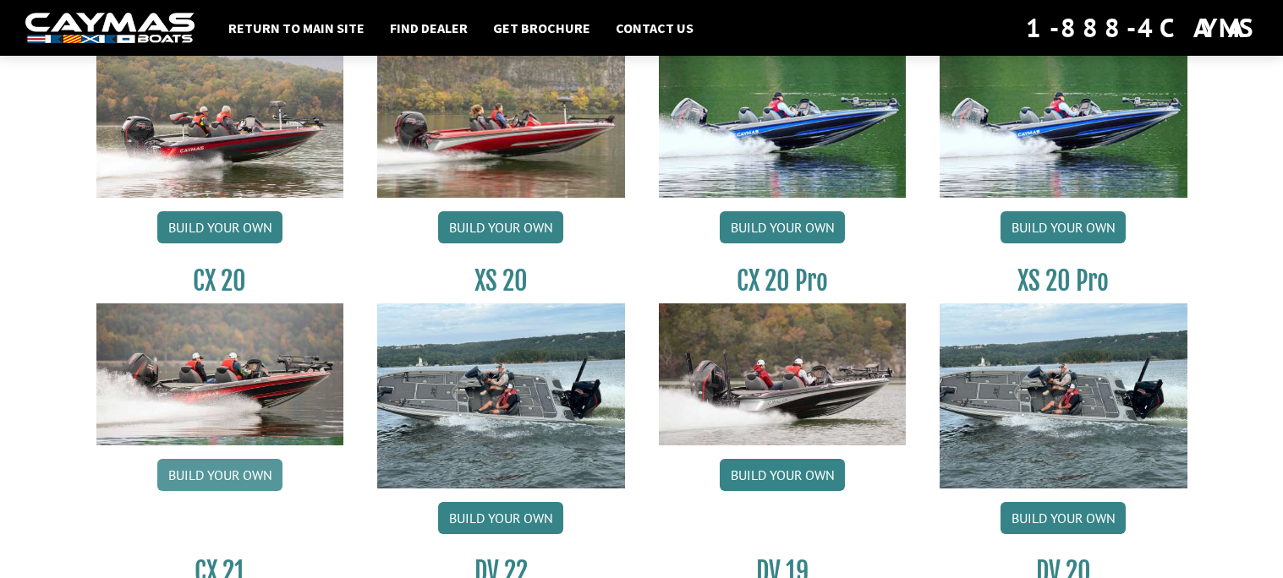 The height and width of the screenshot is (578, 1283). I want to click on img: CX-20_thumbnail.jpg, so click(220, 375).